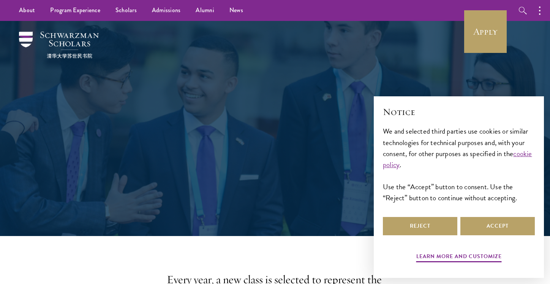 The height and width of the screenshot is (284, 550). Describe the element at coordinates (498, 226) in the screenshot. I see `button: Accept` at that location.